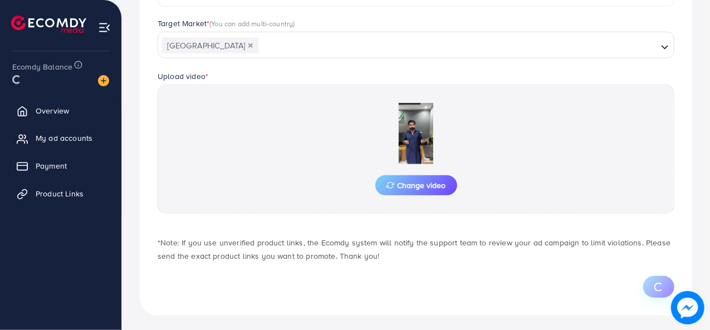 The image size is (710, 330). What do you see at coordinates (458, 46) in the screenshot?
I see `input: Search for option` at bounding box center [458, 46].